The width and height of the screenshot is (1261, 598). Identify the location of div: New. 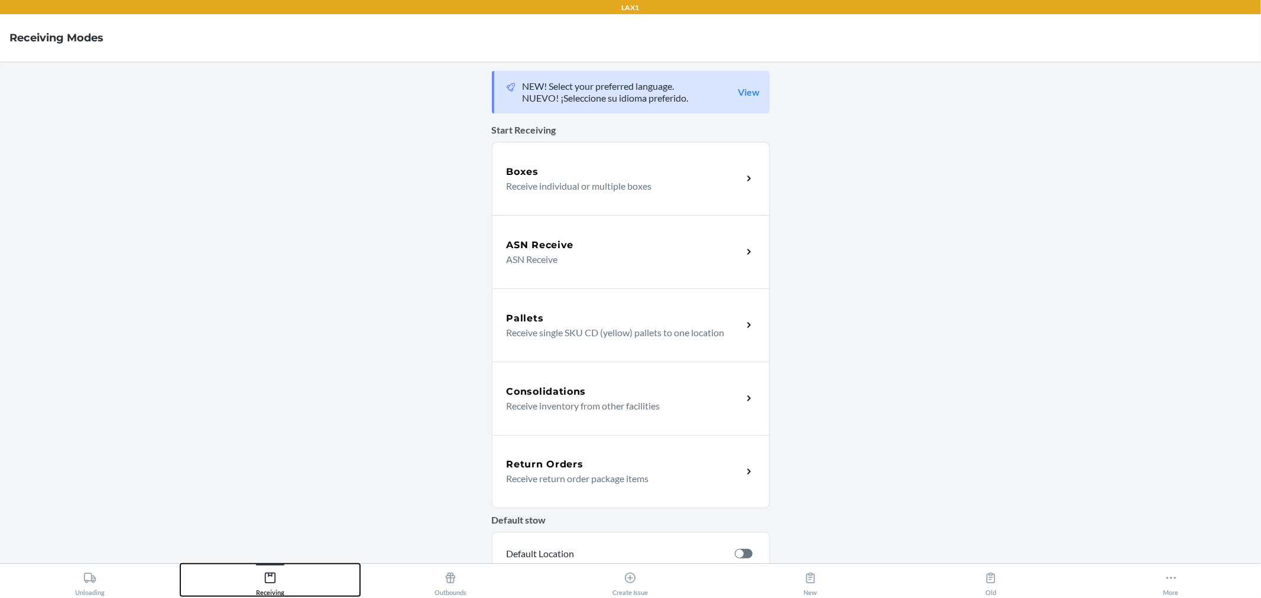
(811, 582).